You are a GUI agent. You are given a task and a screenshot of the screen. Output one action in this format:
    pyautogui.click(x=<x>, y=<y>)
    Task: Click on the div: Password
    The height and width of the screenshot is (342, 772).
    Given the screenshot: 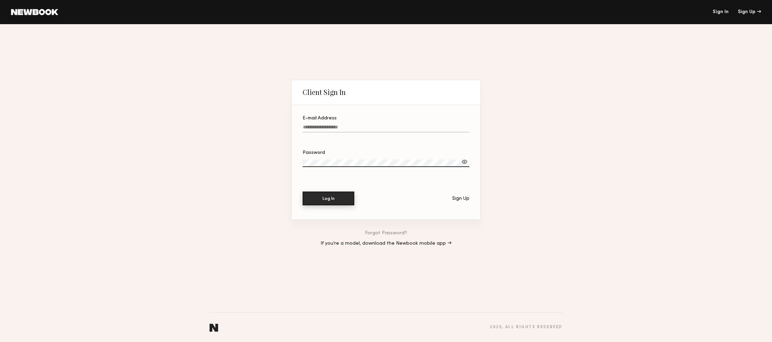 What is the action you would take?
    pyautogui.click(x=386, y=153)
    